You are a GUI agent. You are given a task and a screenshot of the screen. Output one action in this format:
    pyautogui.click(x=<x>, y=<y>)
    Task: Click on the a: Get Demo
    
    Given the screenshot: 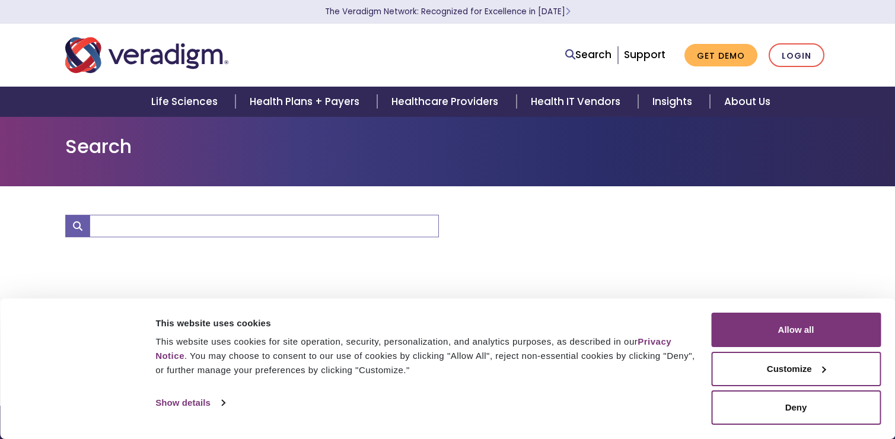 What is the action you would take?
    pyautogui.click(x=720, y=55)
    